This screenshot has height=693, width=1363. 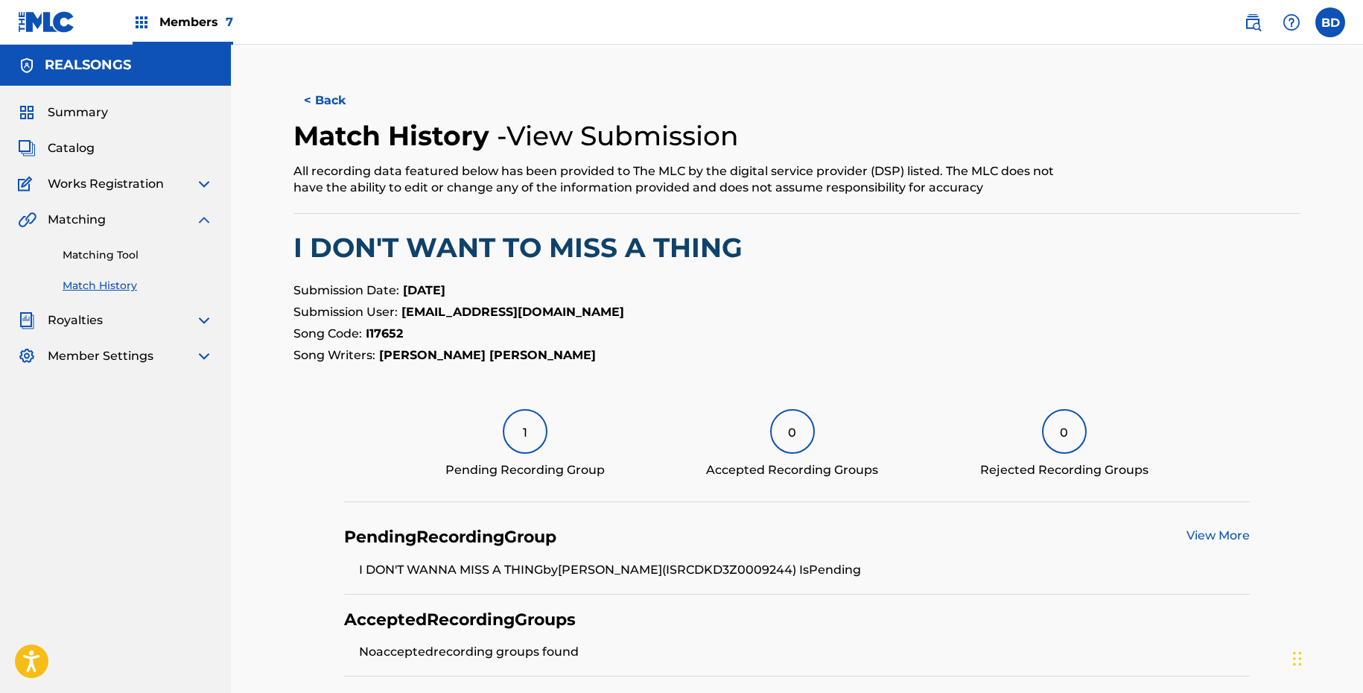 I want to click on span: Song Code:, so click(x=328, y=333).